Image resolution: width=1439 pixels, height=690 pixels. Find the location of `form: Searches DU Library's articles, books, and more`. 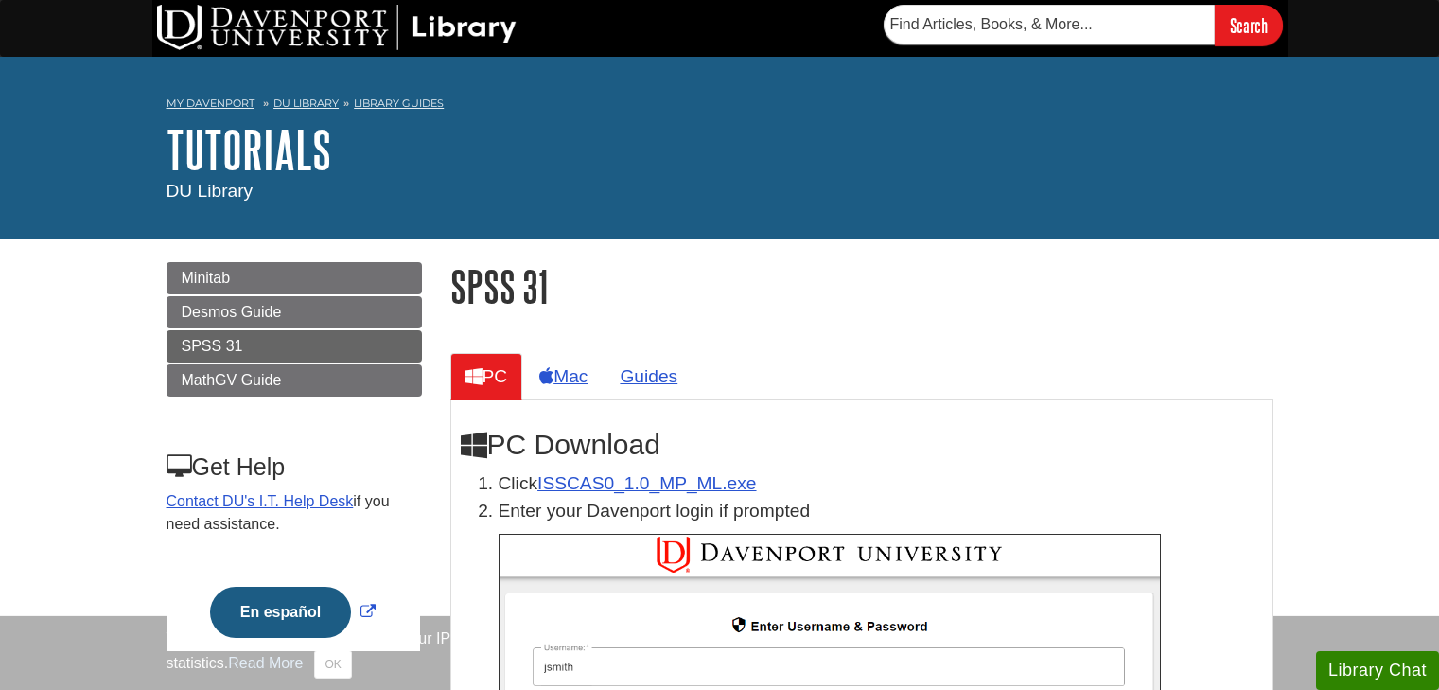

form: Searches DU Library's articles, books, and more is located at coordinates (1083, 25).